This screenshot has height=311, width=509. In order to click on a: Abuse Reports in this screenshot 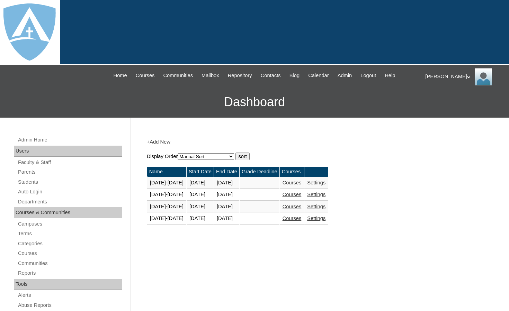, I will do `click(70, 305)`.